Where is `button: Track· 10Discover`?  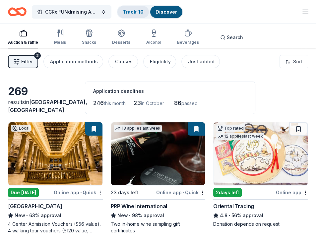 button: Track· 10Discover is located at coordinates (150, 12).